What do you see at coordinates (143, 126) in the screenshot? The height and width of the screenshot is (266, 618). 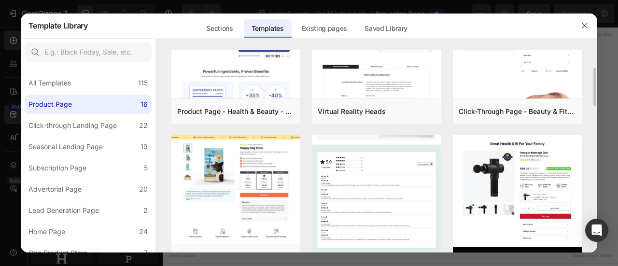 I see `div: 22` at bounding box center [143, 126].